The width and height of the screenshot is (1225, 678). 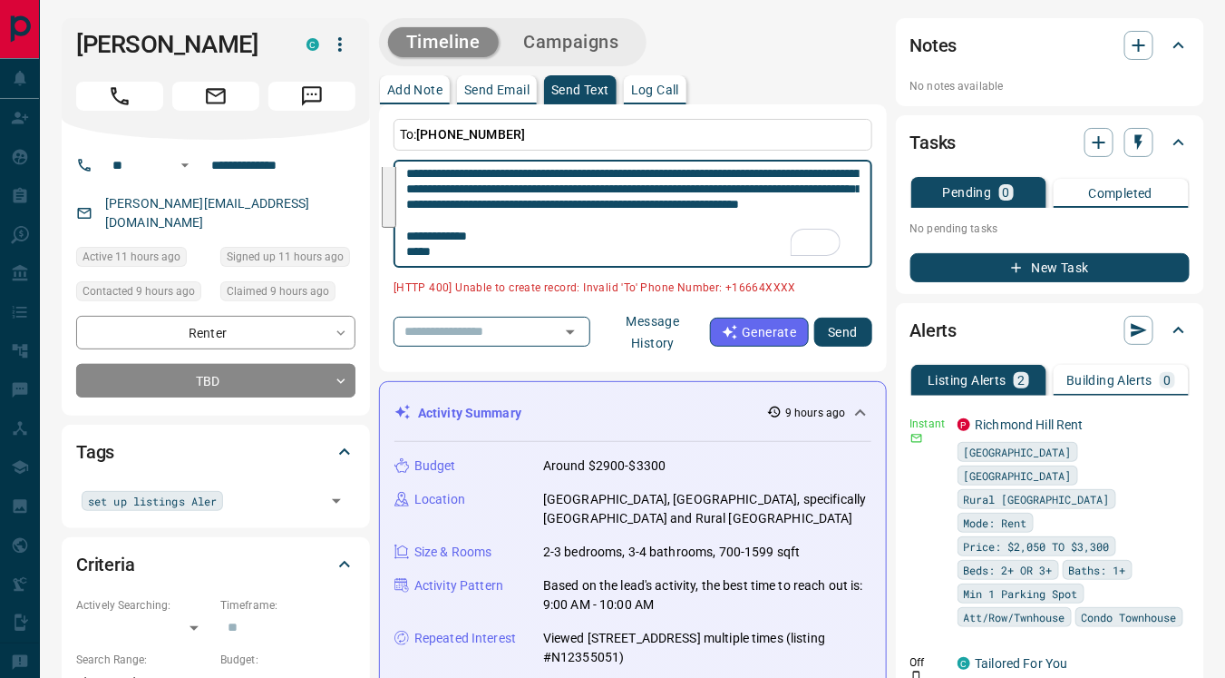 I want to click on p: Budget, so click(x=435, y=465).